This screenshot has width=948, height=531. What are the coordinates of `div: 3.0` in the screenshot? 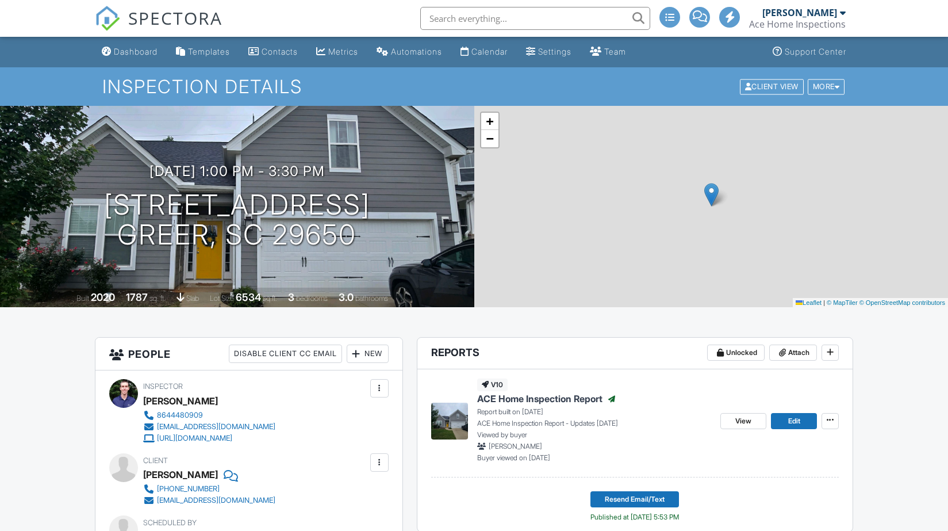 It's located at (346, 297).